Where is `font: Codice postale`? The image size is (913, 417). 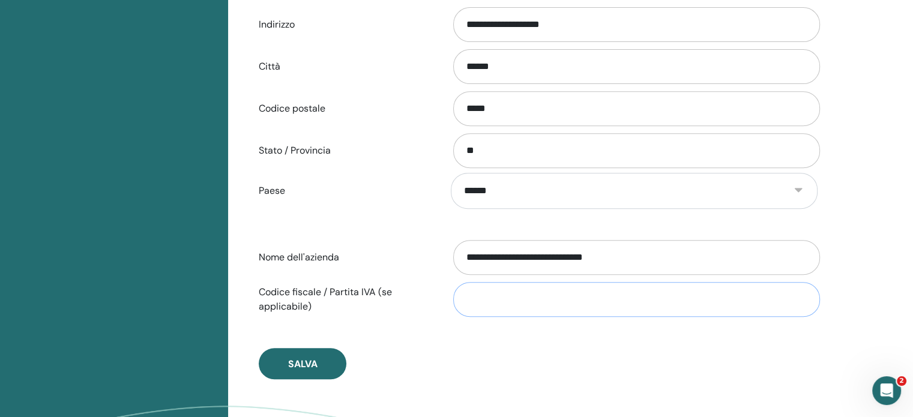 font: Codice postale is located at coordinates (292, 108).